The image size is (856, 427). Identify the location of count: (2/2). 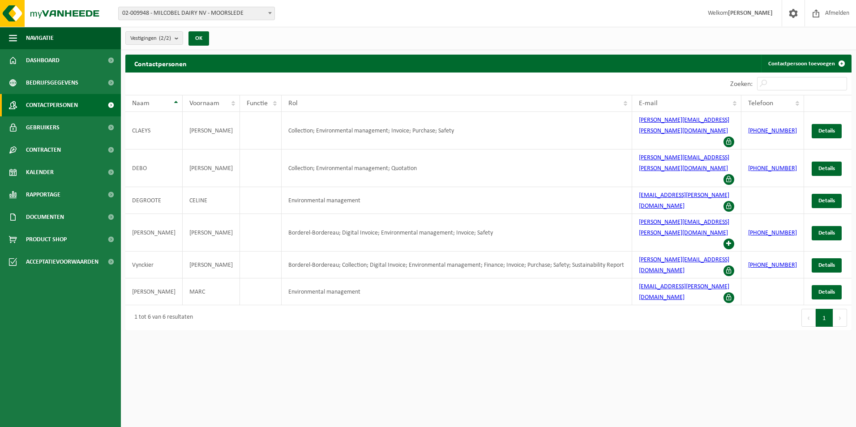
(165, 38).